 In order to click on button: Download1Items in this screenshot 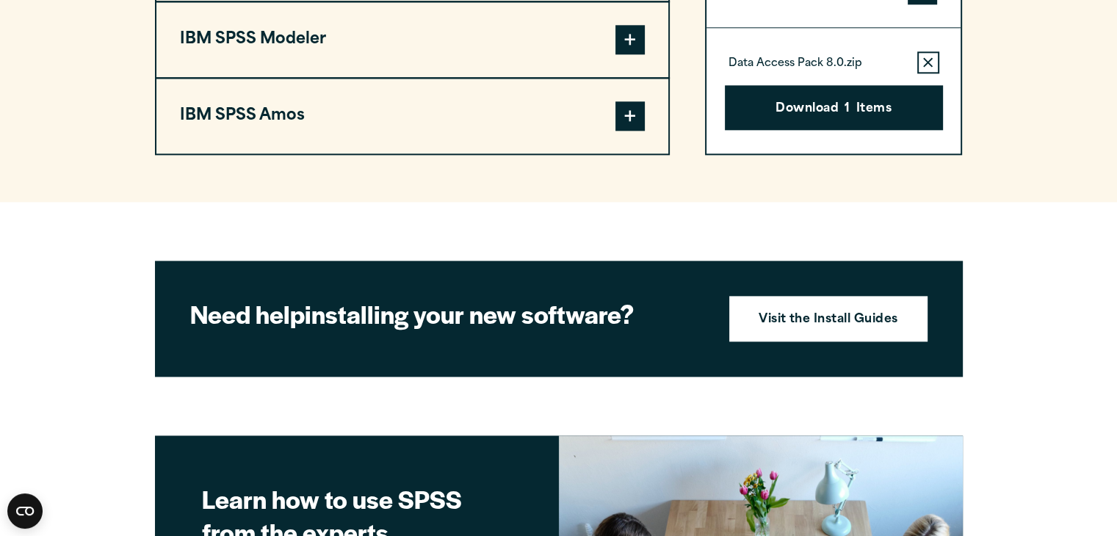, I will do `click(834, 107)`.